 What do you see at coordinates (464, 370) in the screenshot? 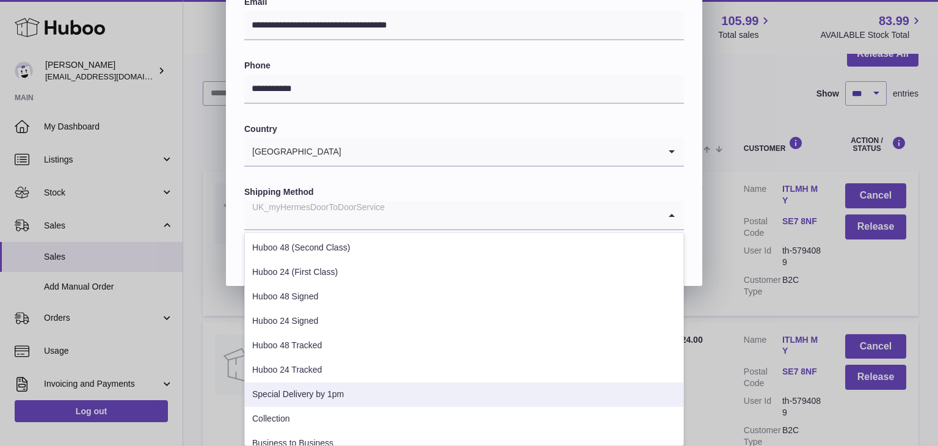
I see `li: Huboo 24 Tracked` at bounding box center [464, 370].